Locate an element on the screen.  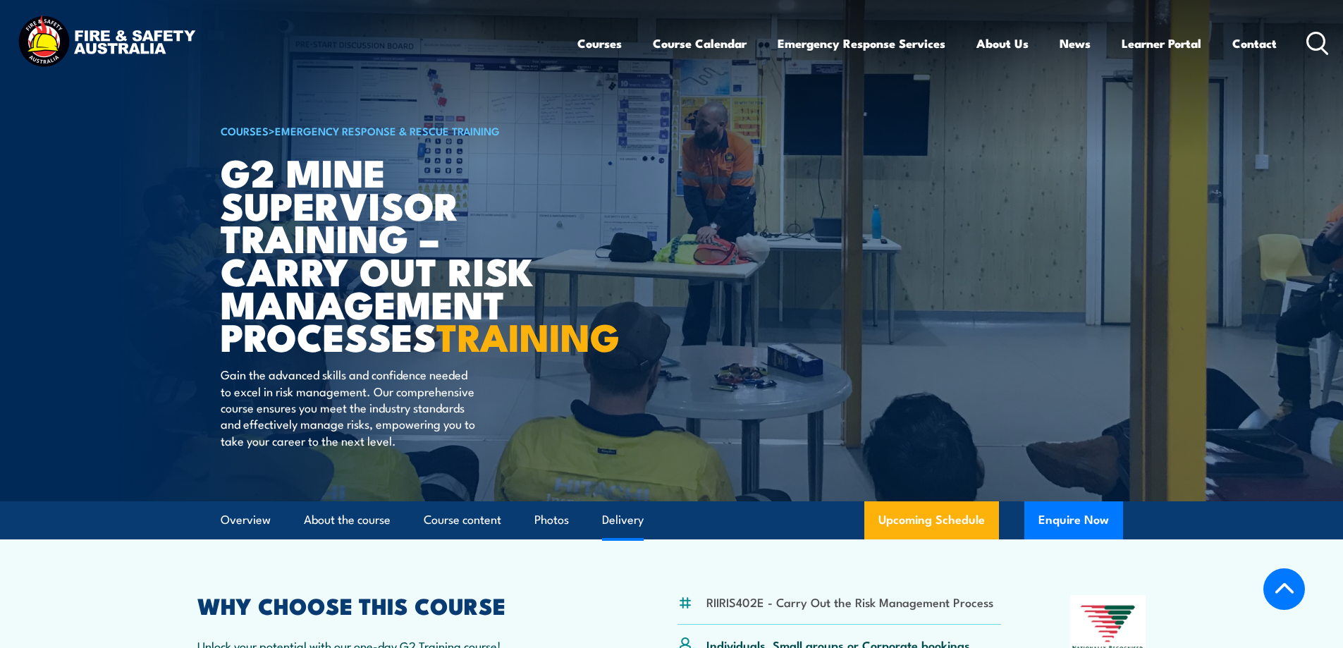
a: News is located at coordinates (1075, 43).